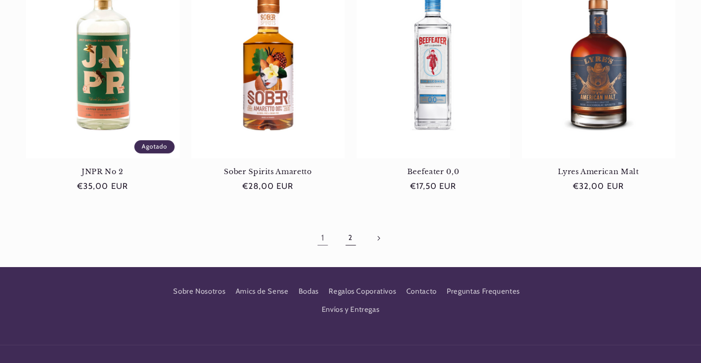 The image size is (701, 363). What do you see at coordinates (309, 292) in the screenshot?
I see `a: Bodas` at bounding box center [309, 292].